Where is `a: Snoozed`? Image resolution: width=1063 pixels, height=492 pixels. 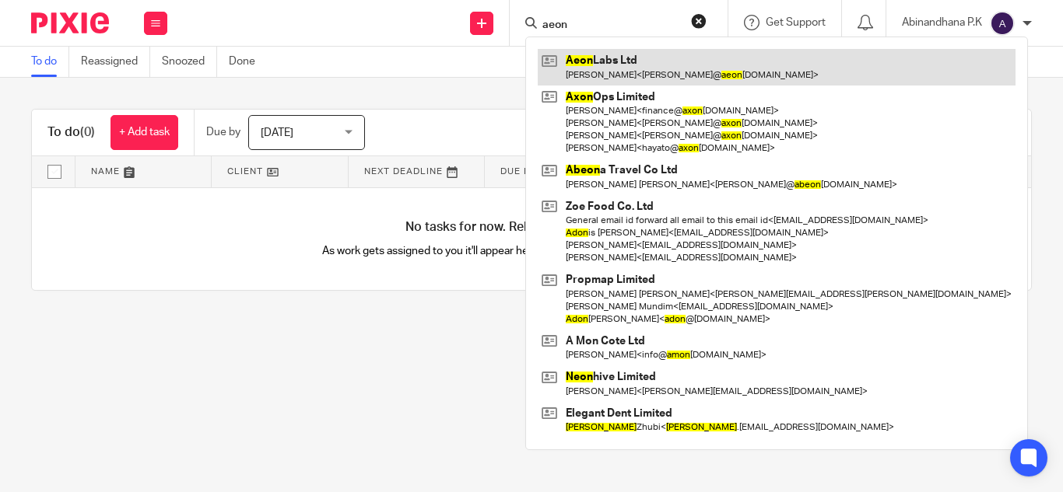 a: Snoozed is located at coordinates (189, 61).